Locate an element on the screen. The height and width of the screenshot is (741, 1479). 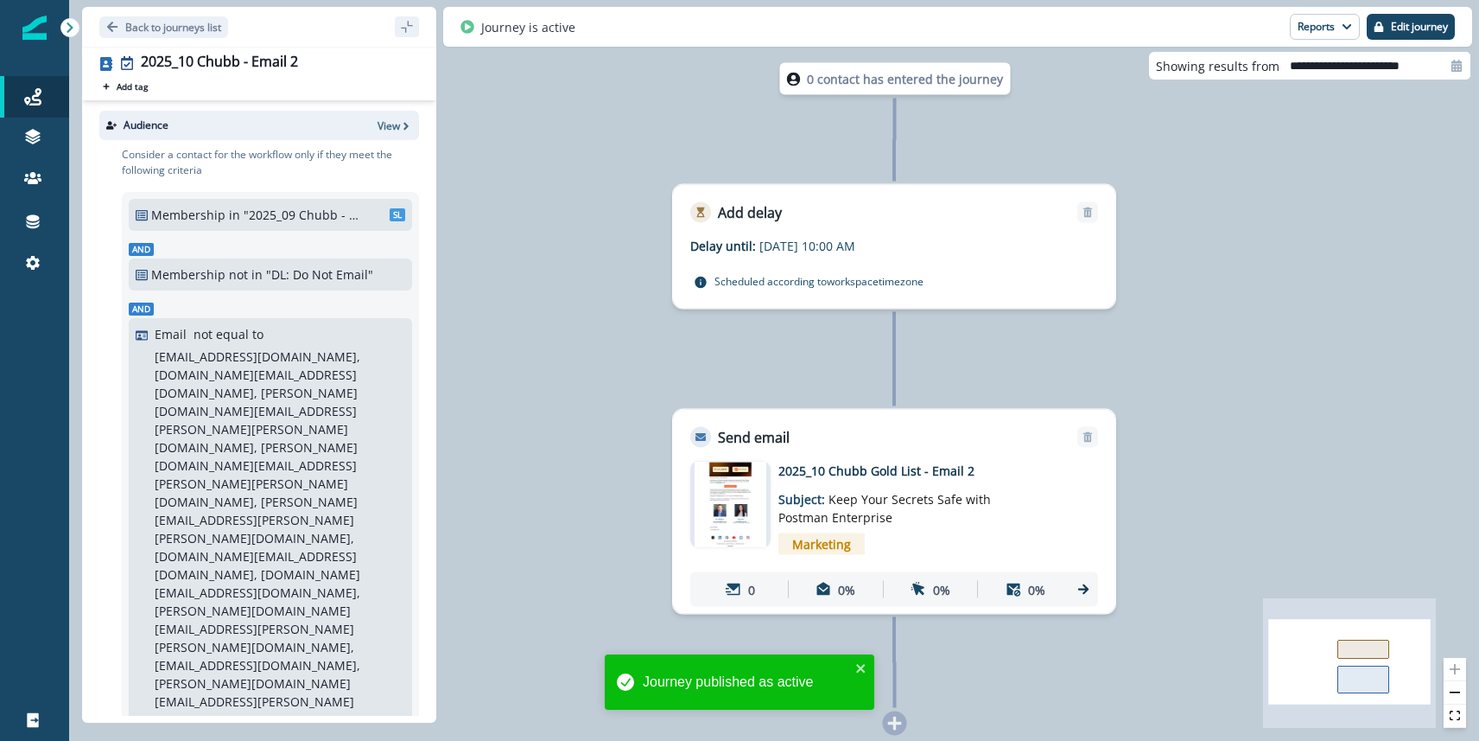
p: Showing results from is located at coordinates (1217, 66).